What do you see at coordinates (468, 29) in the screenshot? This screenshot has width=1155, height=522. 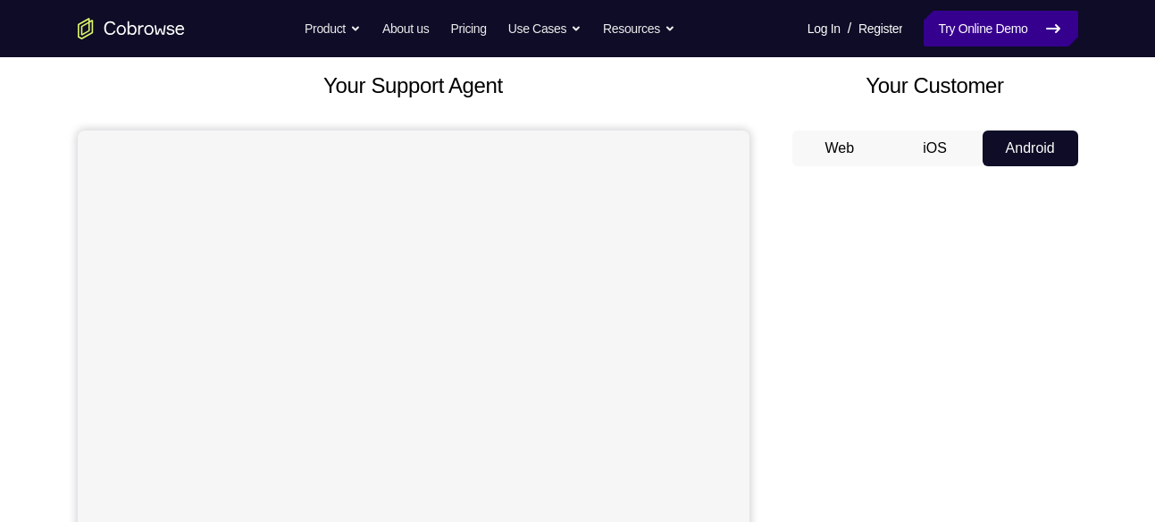 I see `a: Pricing` at bounding box center [468, 29].